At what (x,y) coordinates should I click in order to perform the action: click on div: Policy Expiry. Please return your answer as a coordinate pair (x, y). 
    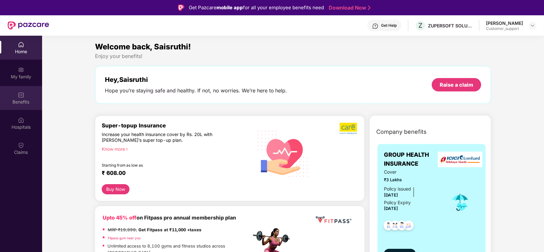
    Looking at the image, I should click on (397, 203).